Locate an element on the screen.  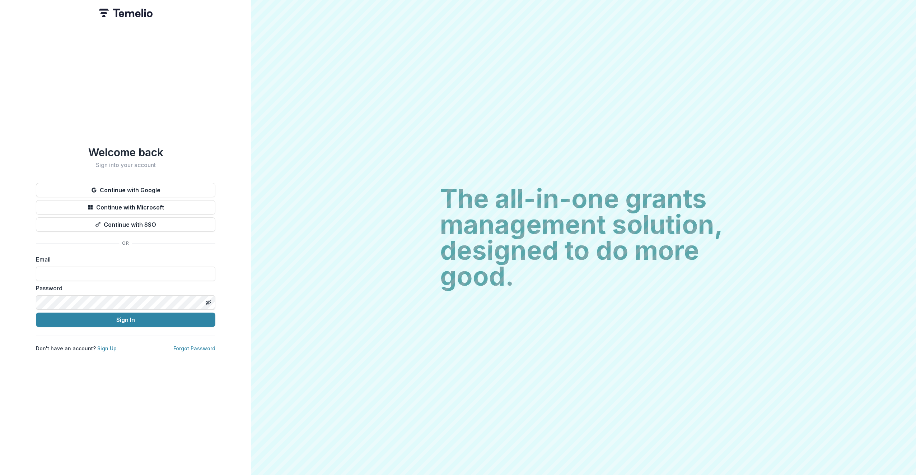
h2: Sign into your account is located at coordinates (126, 165).